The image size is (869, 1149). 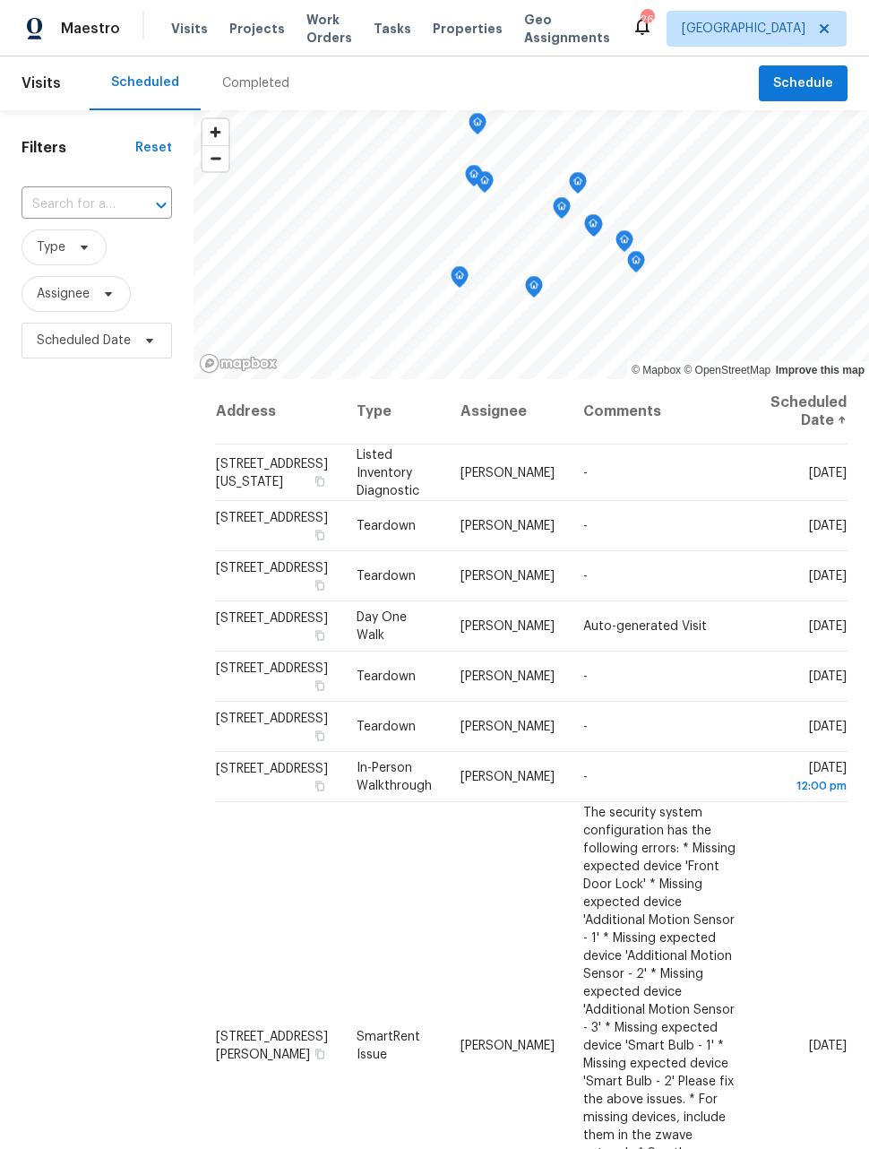 I want to click on span: Work Orders, so click(x=329, y=29).